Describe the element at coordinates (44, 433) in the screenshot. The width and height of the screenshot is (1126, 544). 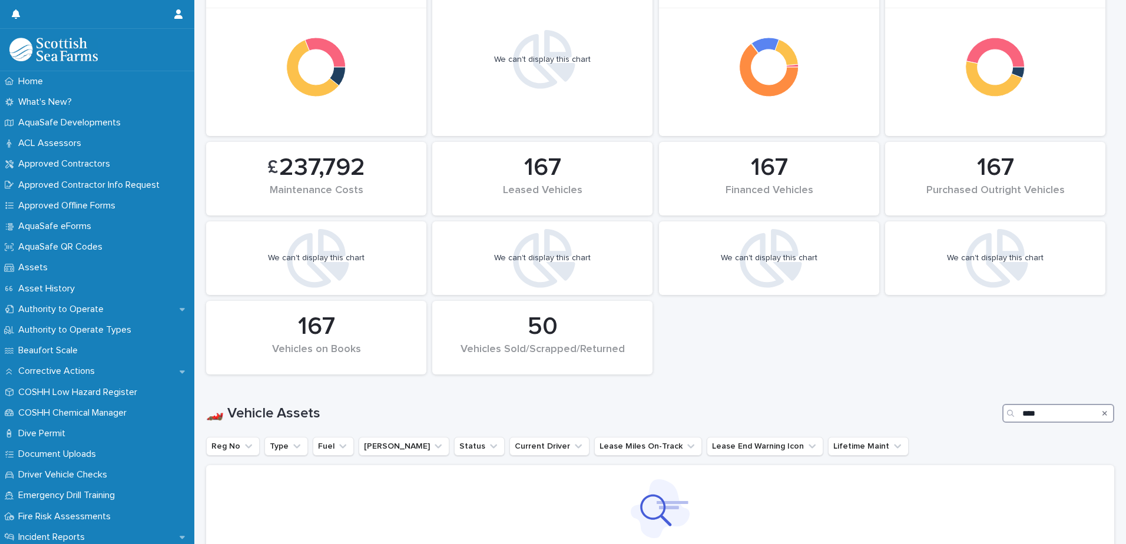
I see `p: Dive Permit` at that location.